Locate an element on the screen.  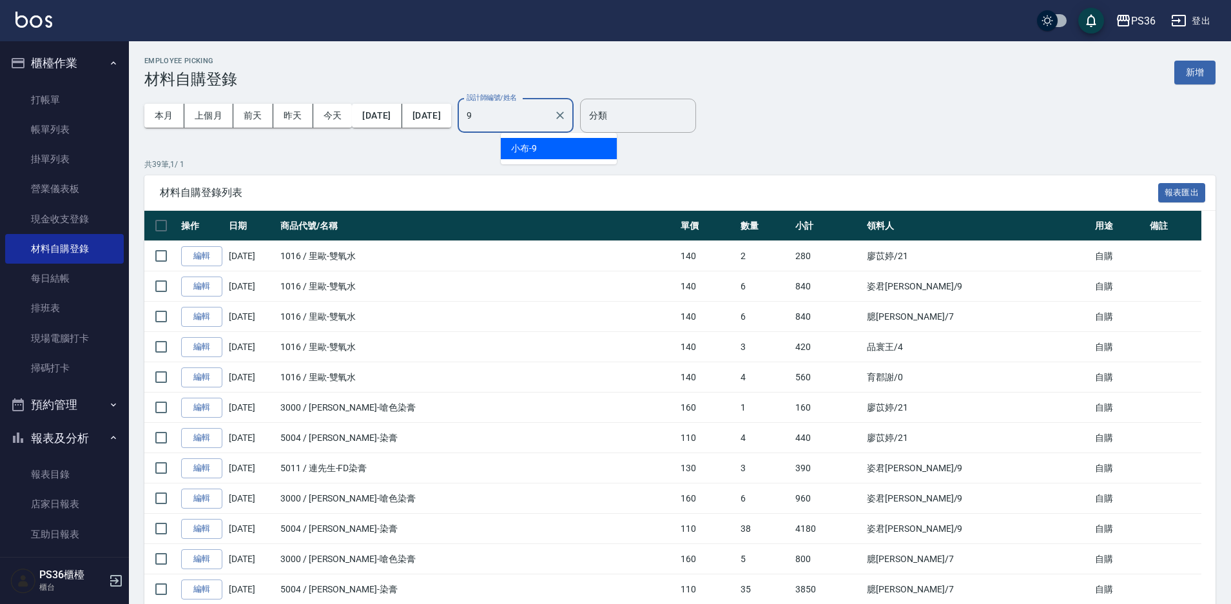
th: 數量 is located at coordinates (764, 226).